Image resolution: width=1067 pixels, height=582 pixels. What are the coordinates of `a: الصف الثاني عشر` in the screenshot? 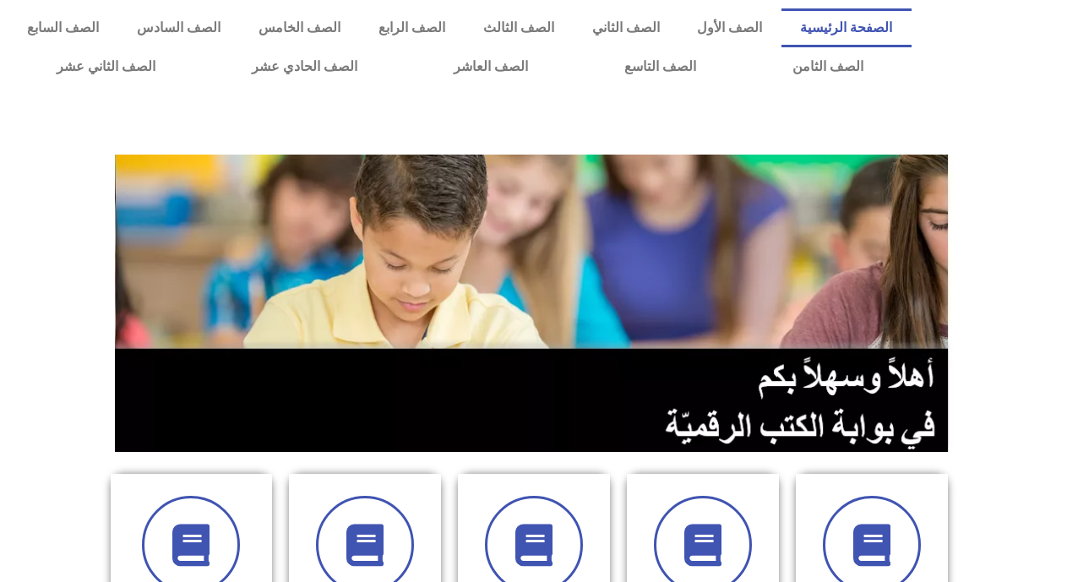 It's located at (106, 67).